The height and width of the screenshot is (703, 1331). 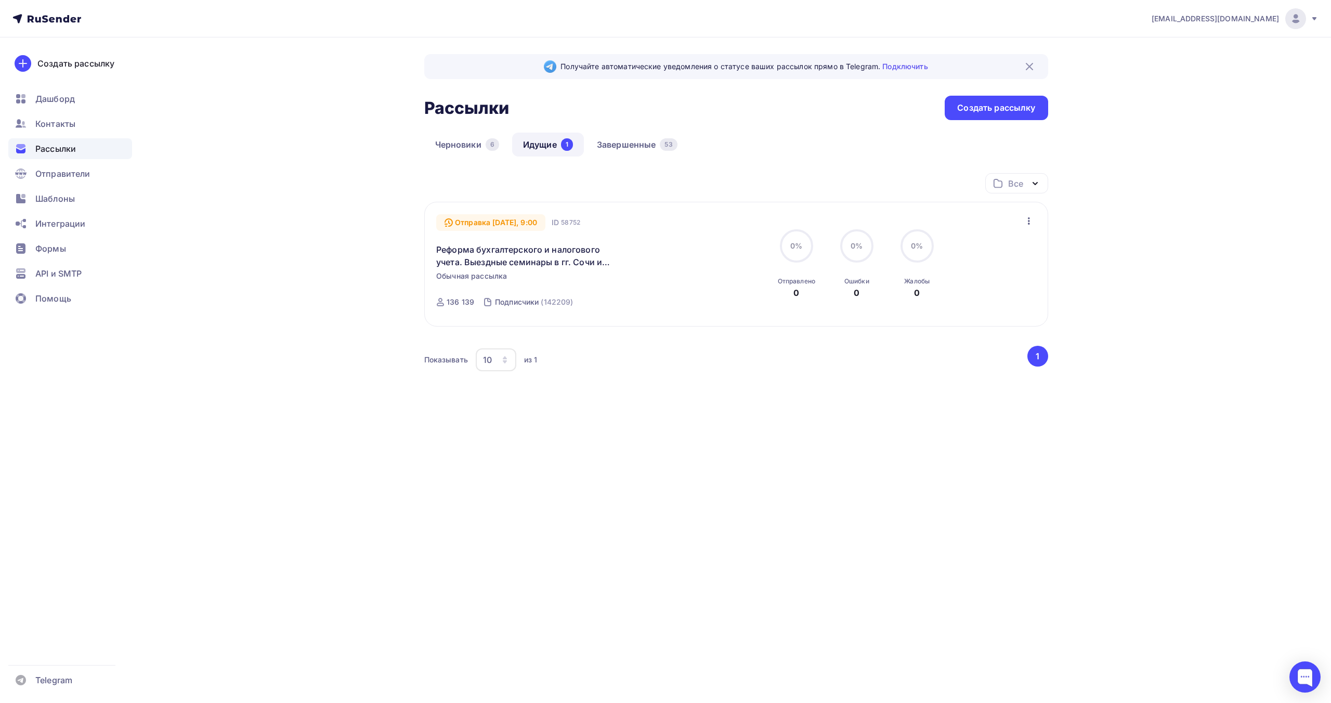 I want to click on h2: Рассылки, so click(x=467, y=108).